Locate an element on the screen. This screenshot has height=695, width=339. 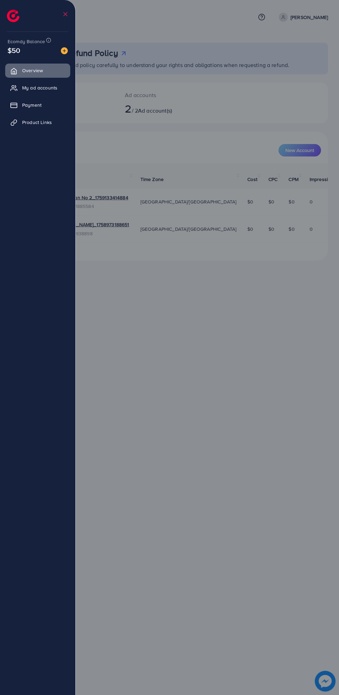
span: My ad accounts is located at coordinates (40, 88).